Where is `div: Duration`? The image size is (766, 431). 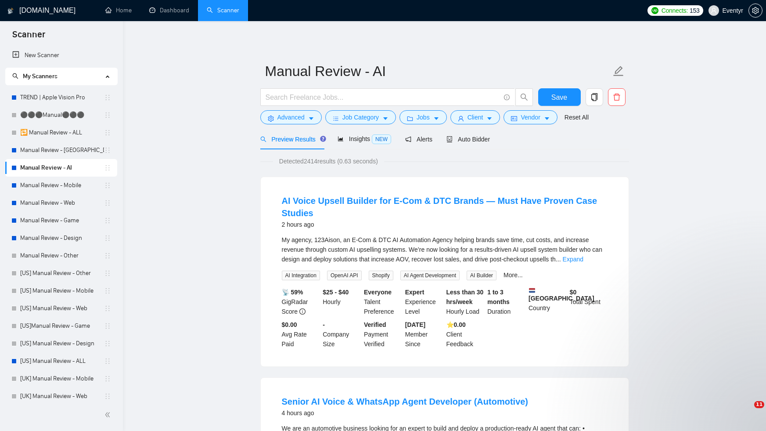 div: Duration is located at coordinates (506, 302).